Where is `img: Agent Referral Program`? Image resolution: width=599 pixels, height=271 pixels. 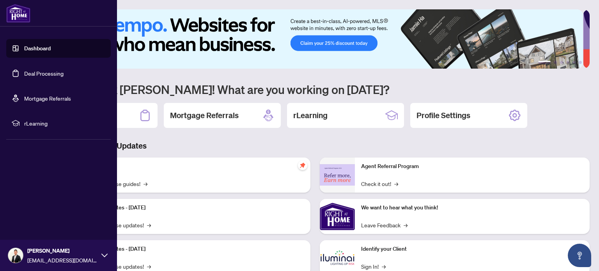 img: Agent Referral Program is located at coordinates (337, 175).